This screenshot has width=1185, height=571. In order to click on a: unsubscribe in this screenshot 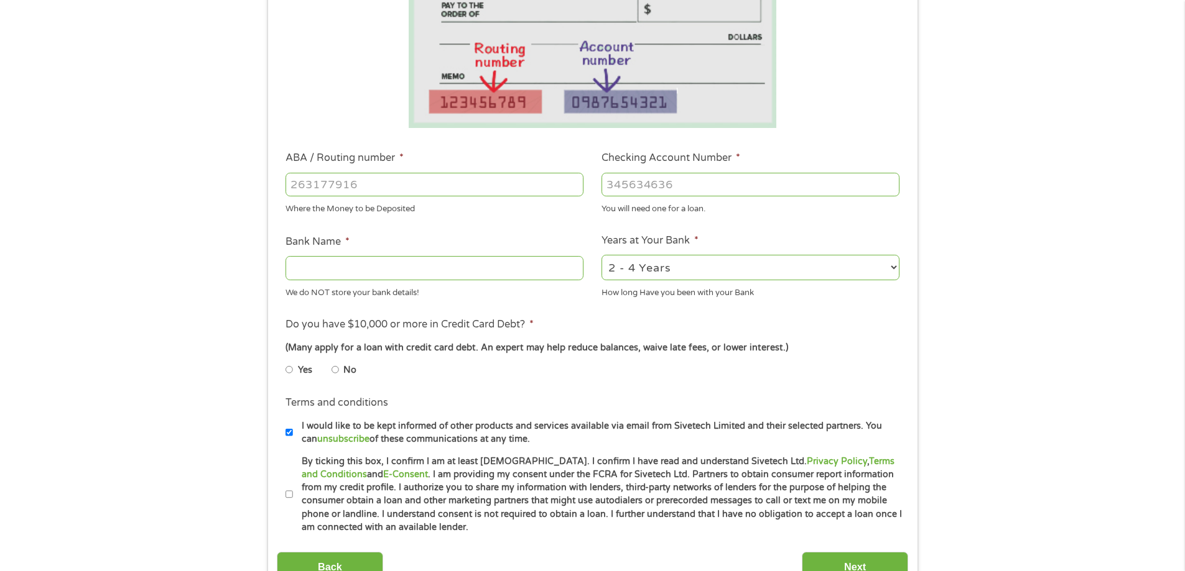, I will do `click(343, 439)`.